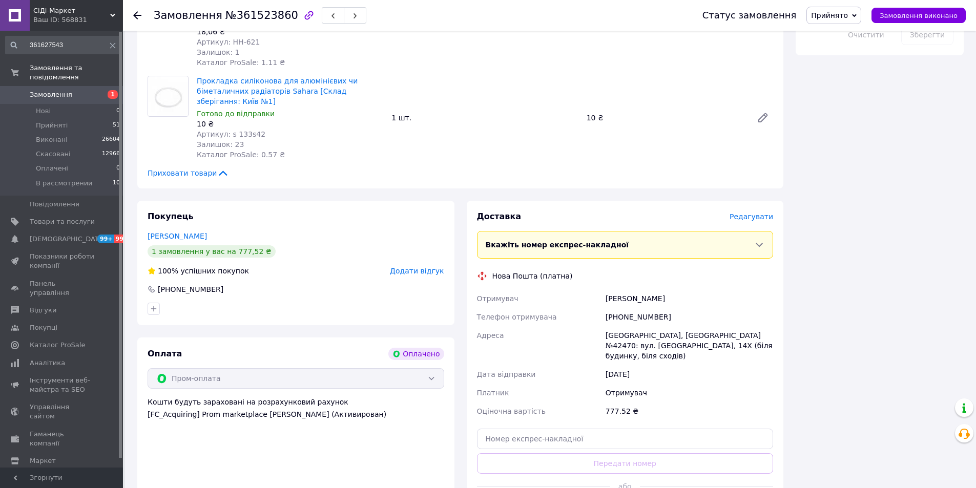 The height and width of the screenshot is (488, 976). What do you see at coordinates (490, 336) in the screenshot?
I see `span: Адреса` at bounding box center [490, 336].